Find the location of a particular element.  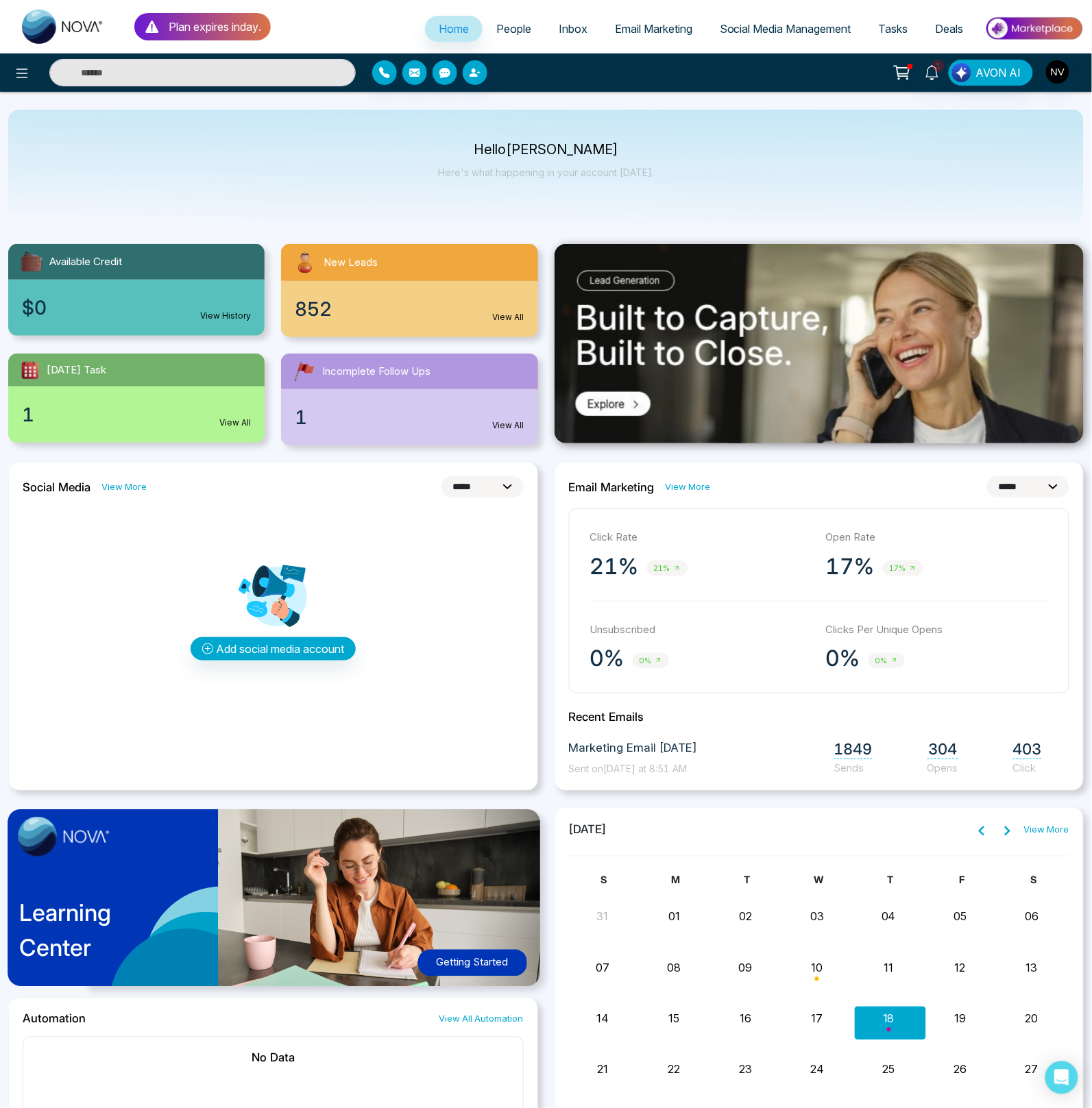

p: 21% is located at coordinates (614, 567).